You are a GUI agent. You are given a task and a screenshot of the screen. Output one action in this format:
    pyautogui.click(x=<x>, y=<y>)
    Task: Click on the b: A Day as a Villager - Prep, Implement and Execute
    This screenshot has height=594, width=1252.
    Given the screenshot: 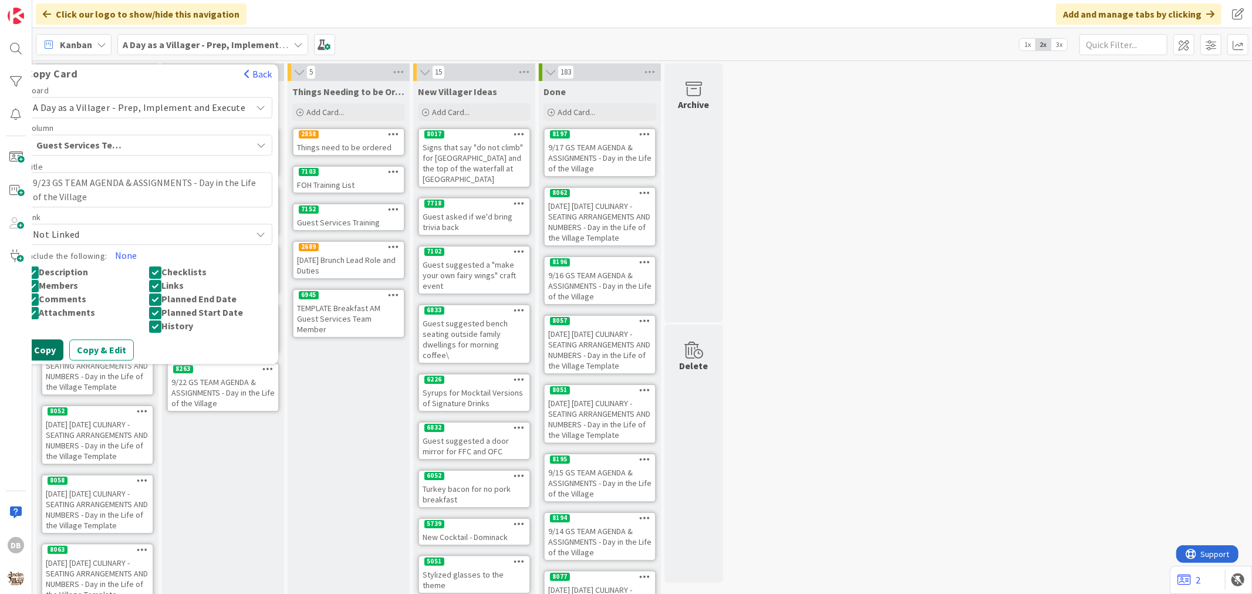 What is the action you would take?
    pyautogui.click(x=227, y=45)
    